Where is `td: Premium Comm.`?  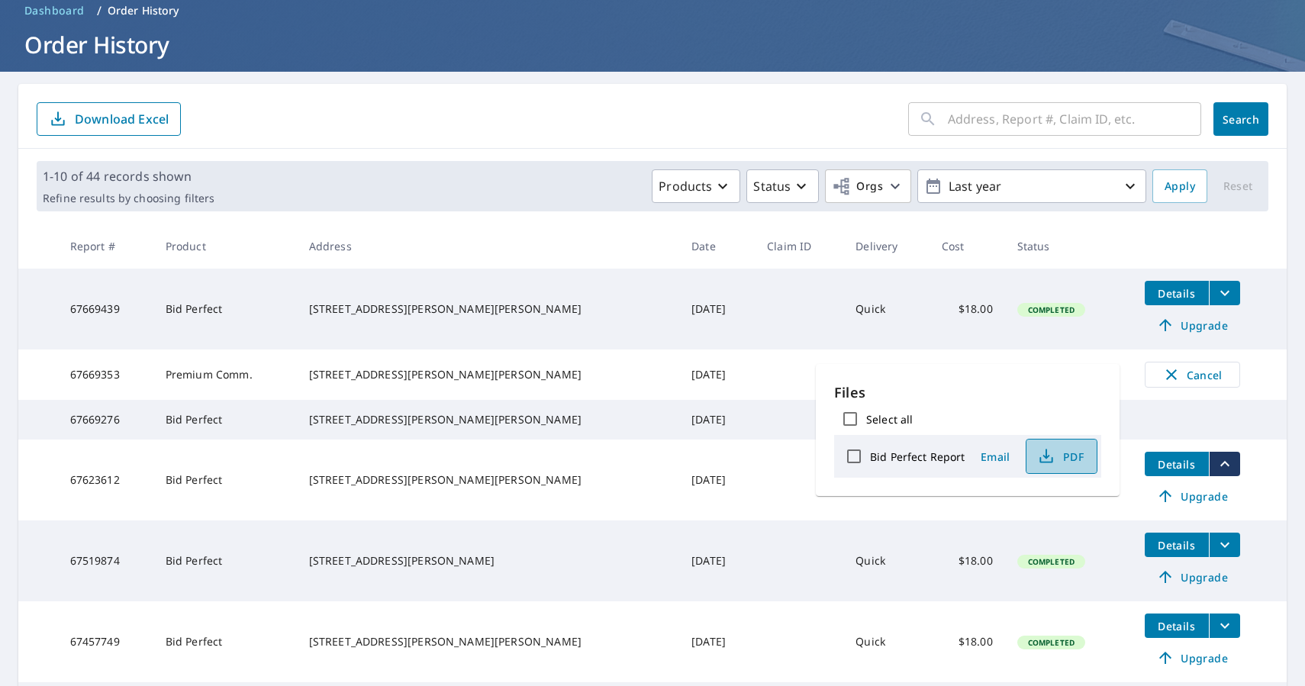 td: Premium Comm. is located at coordinates (225, 375).